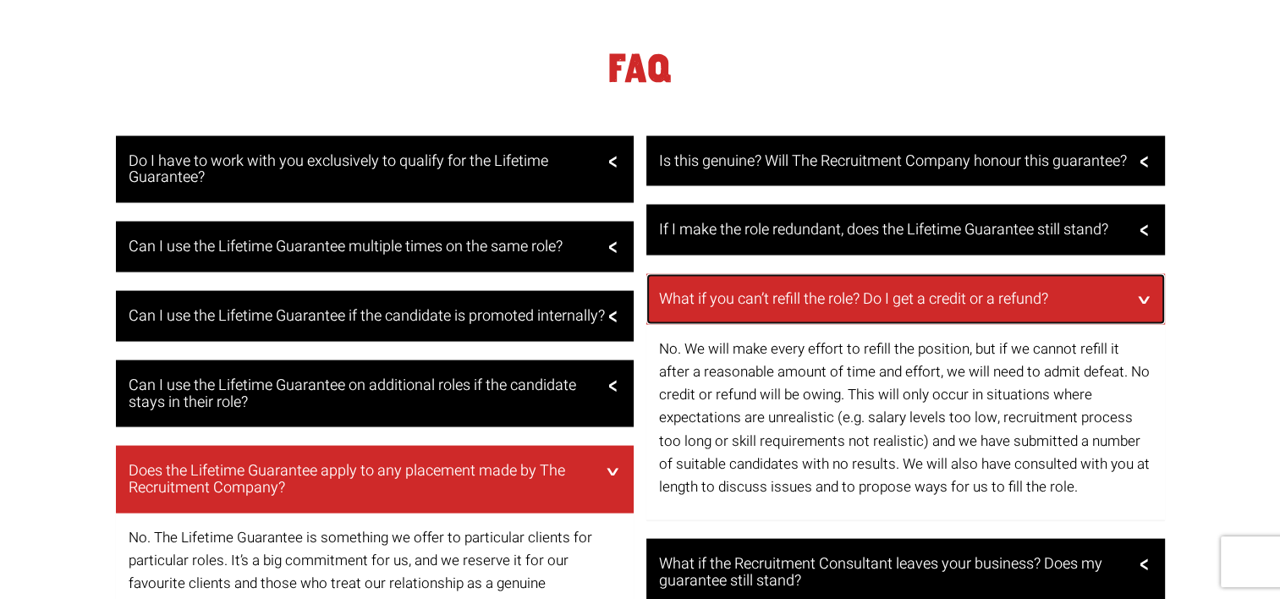 The image size is (1280, 599). What do you see at coordinates (375, 316) in the screenshot?
I see `a: Can I use the Lifetime Guarantee if the candidate is promoted internally?` at bounding box center [375, 316].